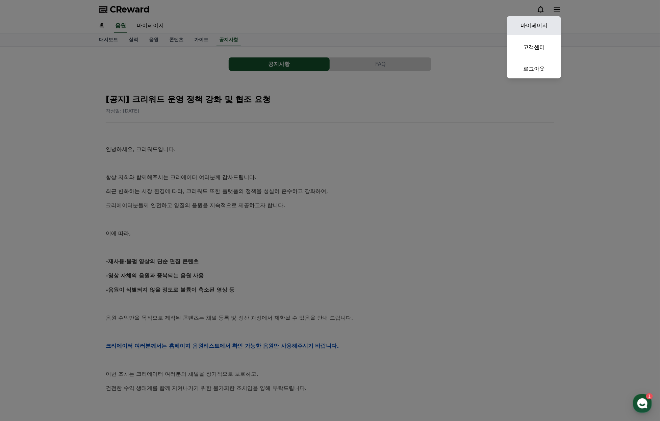 The width and height of the screenshot is (660, 421). Describe the element at coordinates (534, 47) in the screenshot. I see `a: 고객센터` at that location.